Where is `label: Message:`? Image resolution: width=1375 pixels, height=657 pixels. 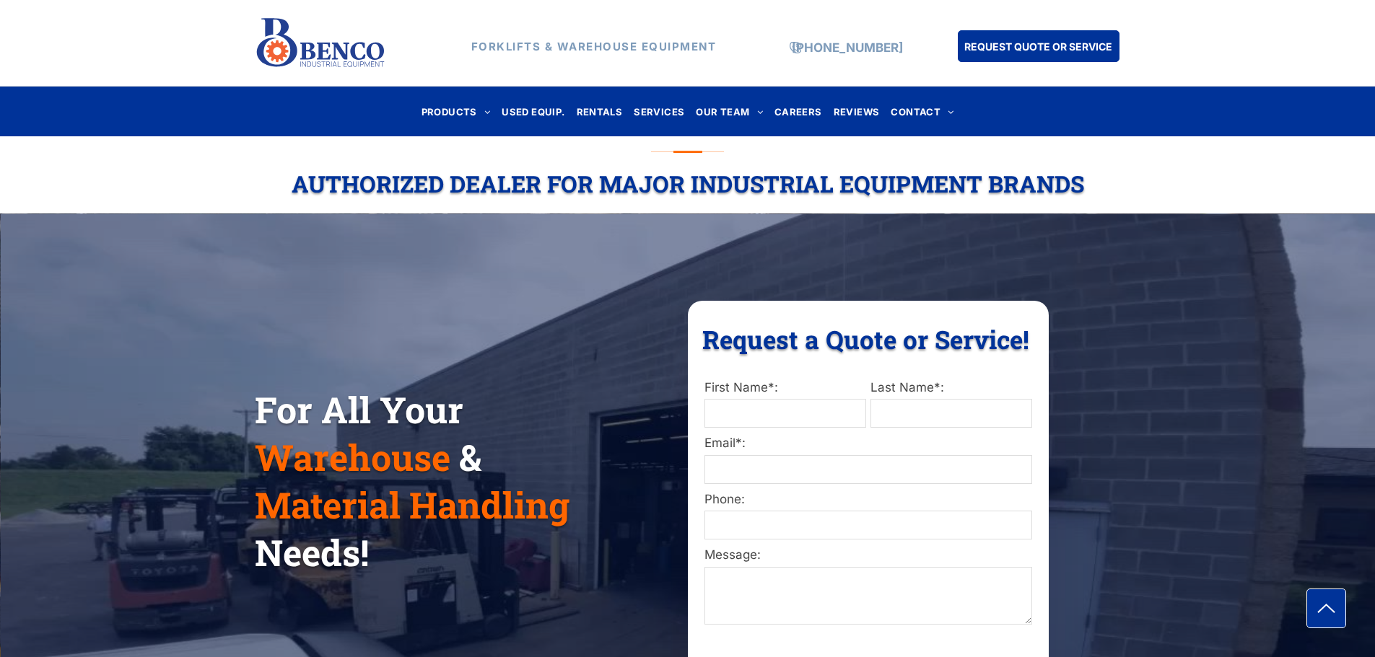 label: Message: is located at coordinates (868, 556).